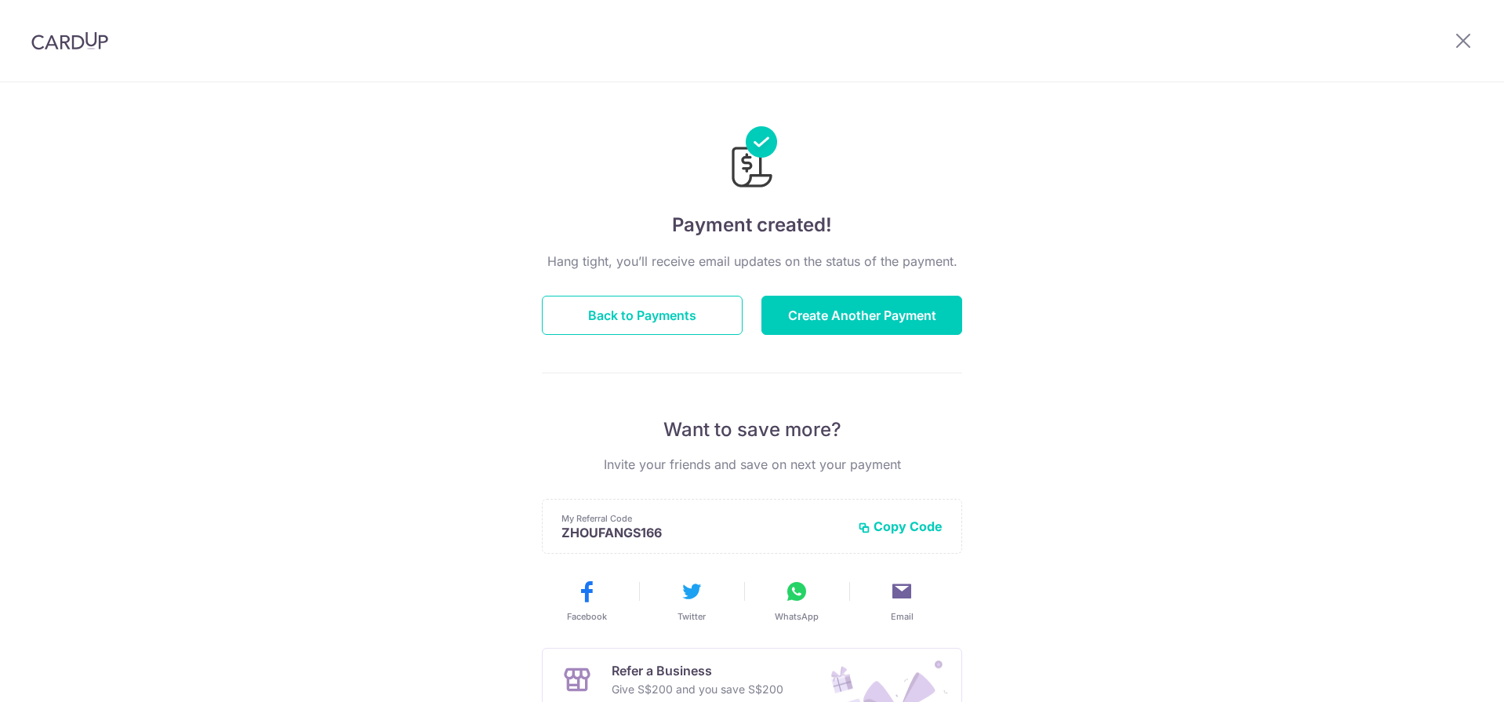  I want to click on button: Create Another Payment, so click(862, 315).